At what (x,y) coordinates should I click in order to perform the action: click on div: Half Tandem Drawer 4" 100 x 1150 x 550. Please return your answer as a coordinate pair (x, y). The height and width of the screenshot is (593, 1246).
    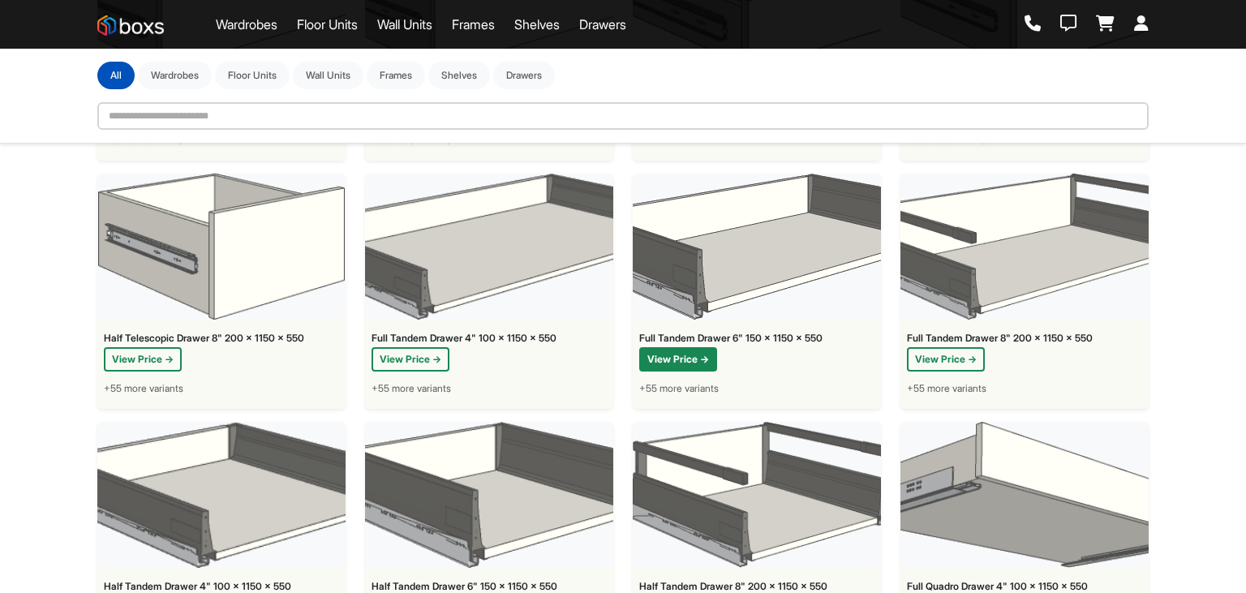
    Looking at the image, I should click on (221, 587).